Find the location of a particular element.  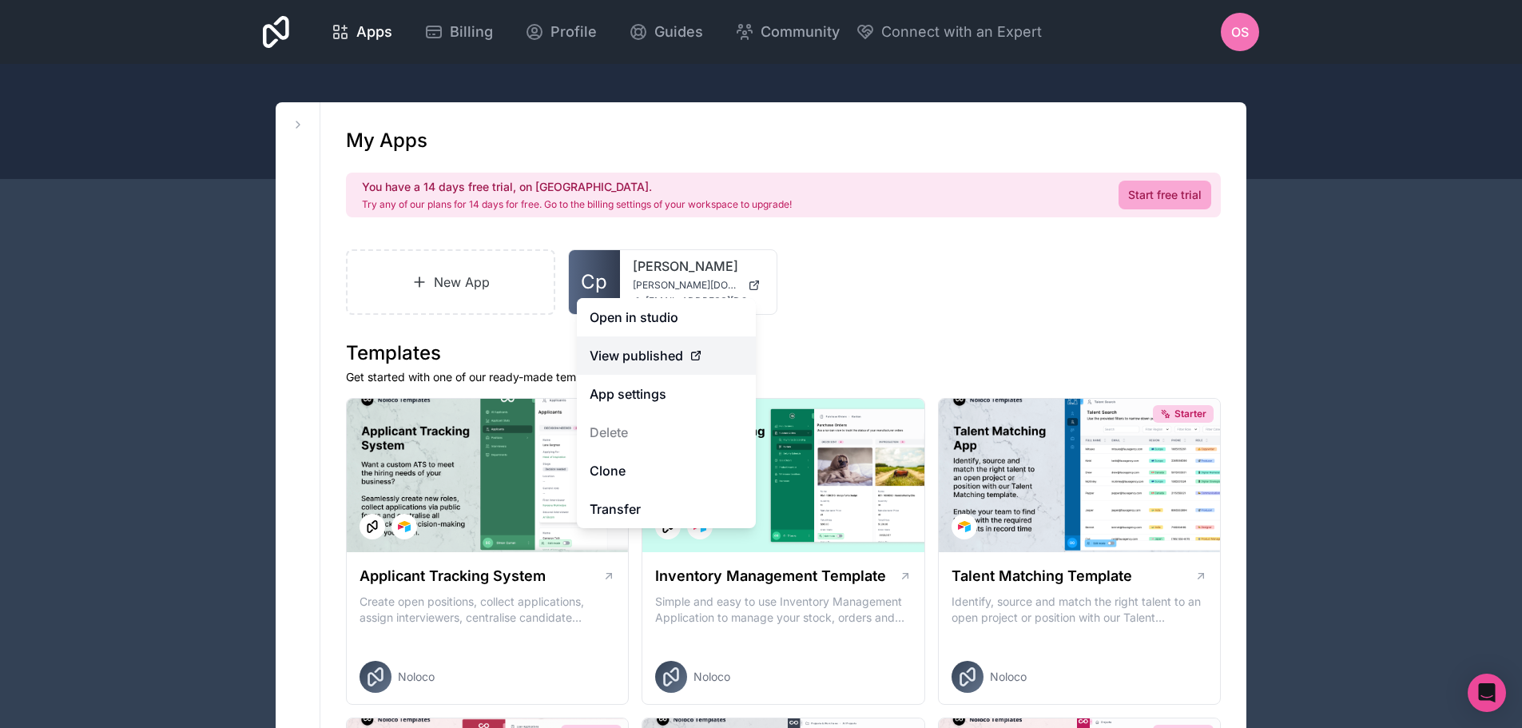

p: Try any of our plans for 14 days for free. Go to the billing settings of your workspace to upgrade! is located at coordinates (577, 204).